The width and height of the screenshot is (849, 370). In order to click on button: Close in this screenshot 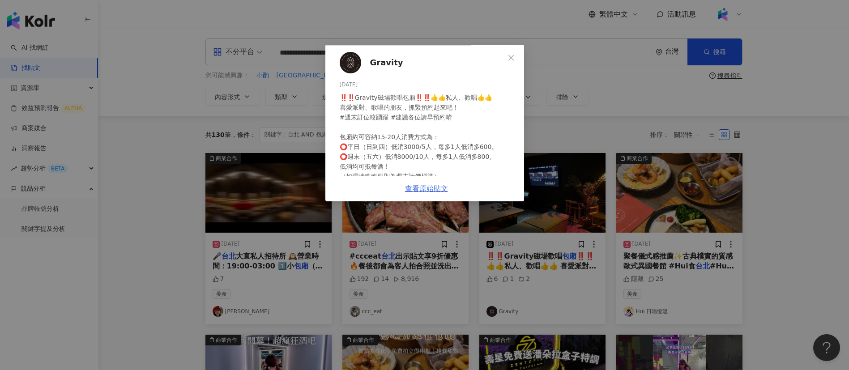, I will do `click(511, 58)`.